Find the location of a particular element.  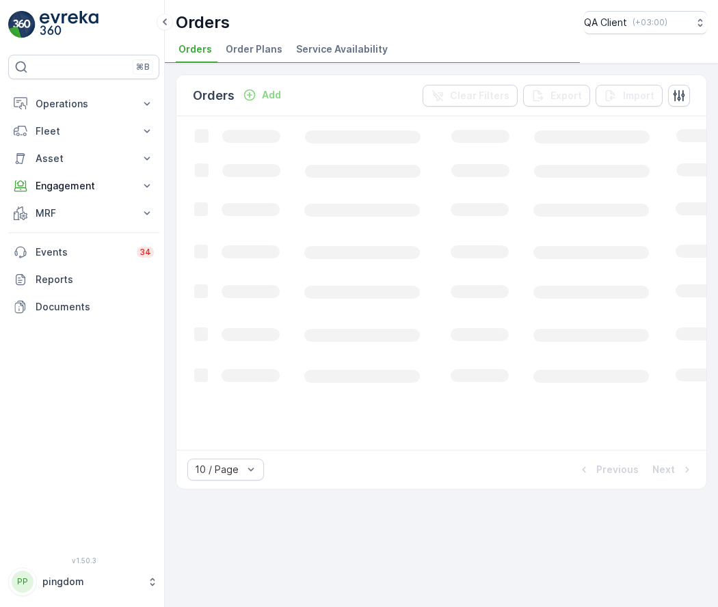

p: Clear Filters is located at coordinates (479, 96).